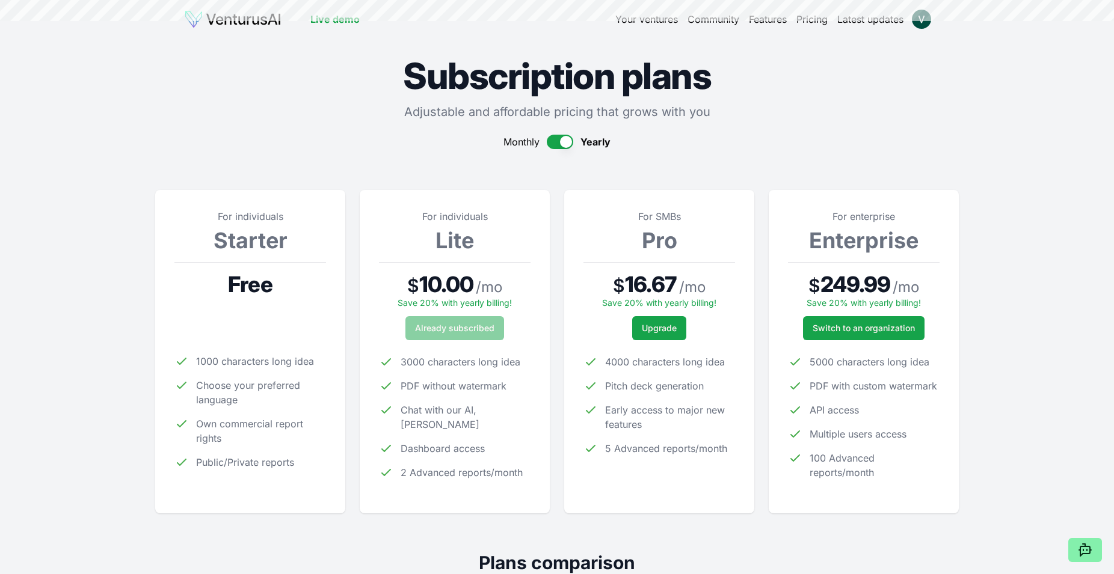  I want to click on p: For enterprise, so click(864, 217).